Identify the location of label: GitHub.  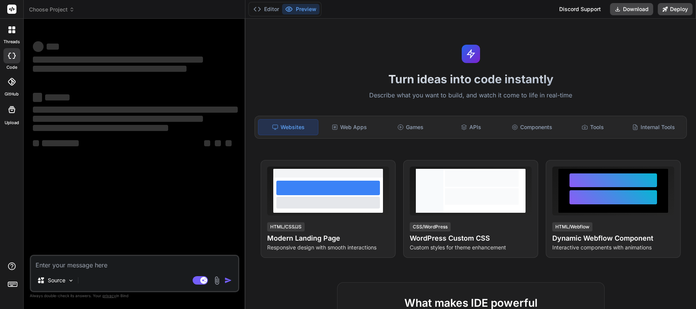
(11, 94).